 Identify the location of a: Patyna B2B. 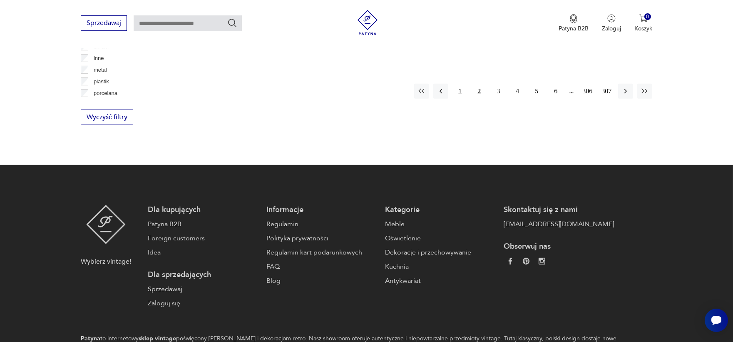
(203, 224).